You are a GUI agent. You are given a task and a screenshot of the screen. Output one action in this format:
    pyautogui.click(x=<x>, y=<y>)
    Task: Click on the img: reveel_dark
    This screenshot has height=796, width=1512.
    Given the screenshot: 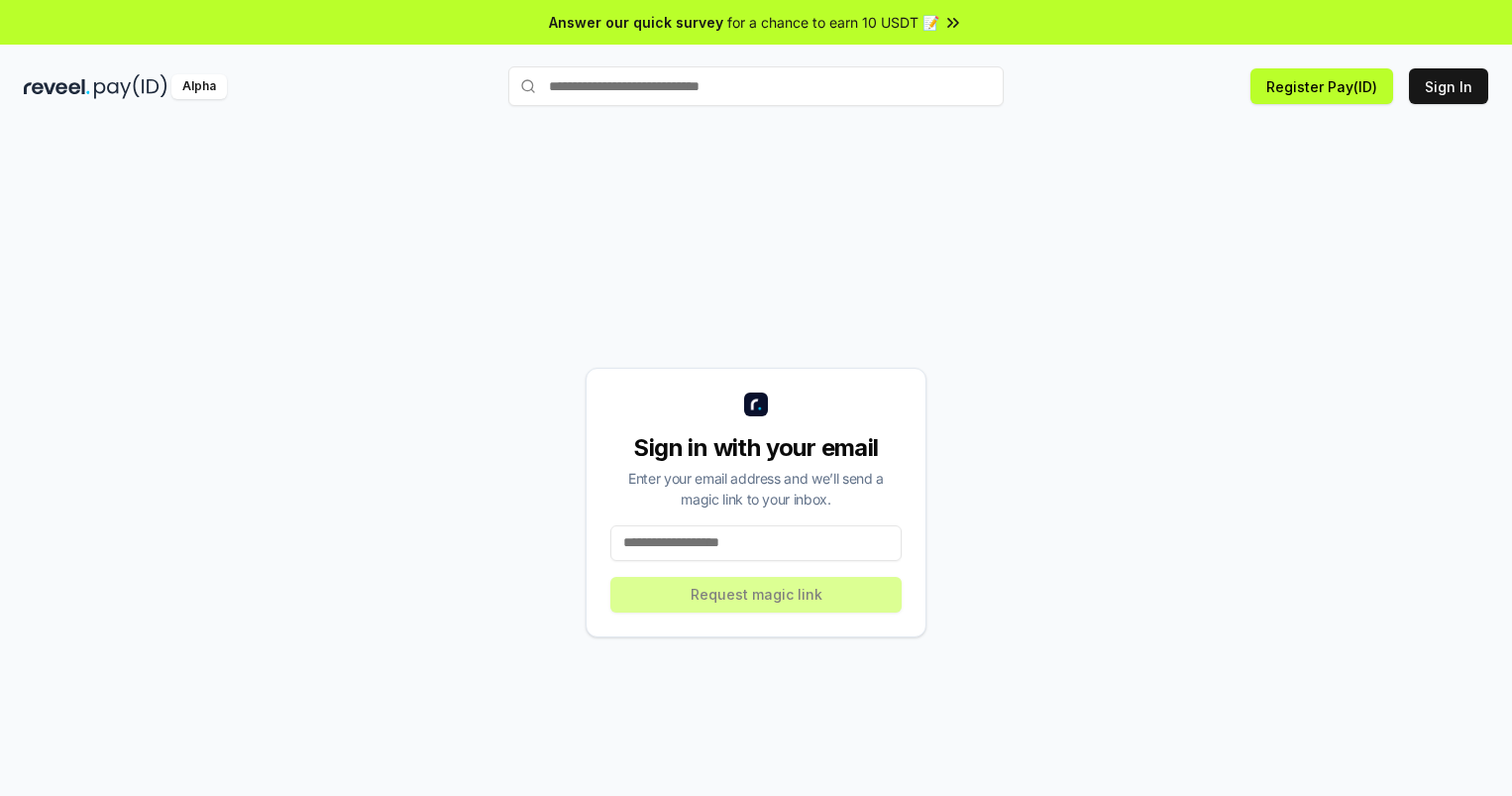 What is the action you would take?
    pyautogui.click(x=57, y=86)
    